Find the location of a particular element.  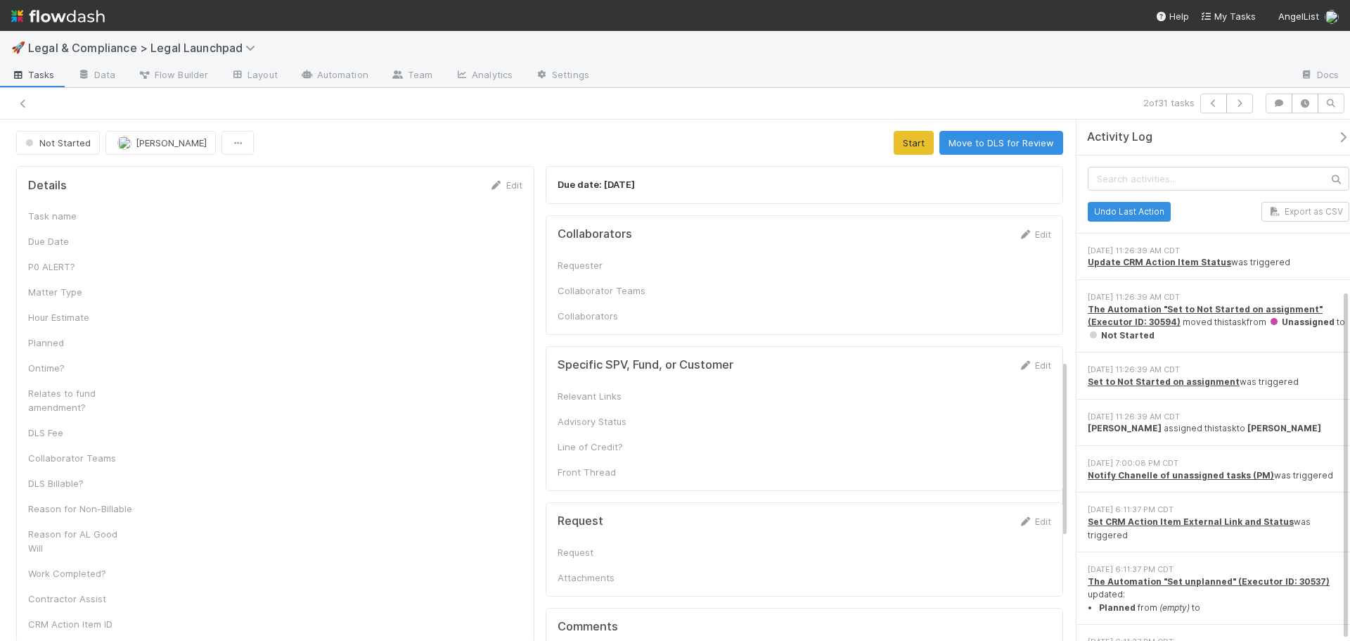

div: Relates to fund amendment? is located at coordinates (81, 400).